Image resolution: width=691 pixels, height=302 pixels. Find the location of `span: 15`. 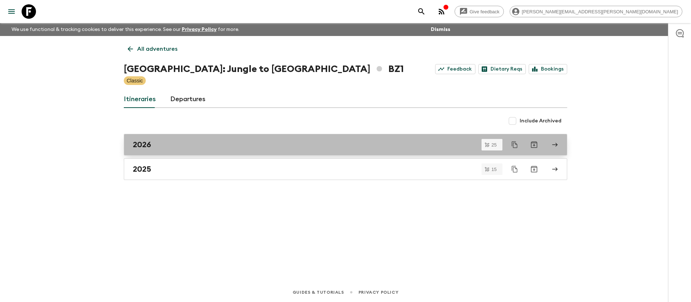

span: 15 is located at coordinates (494, 169).